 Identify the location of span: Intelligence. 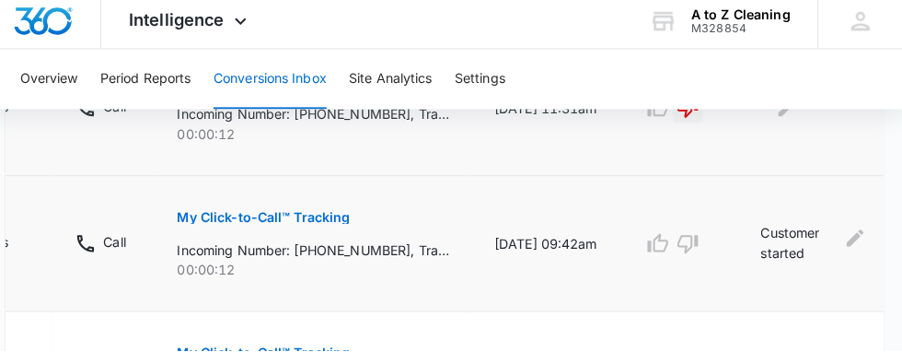
(188, 26).